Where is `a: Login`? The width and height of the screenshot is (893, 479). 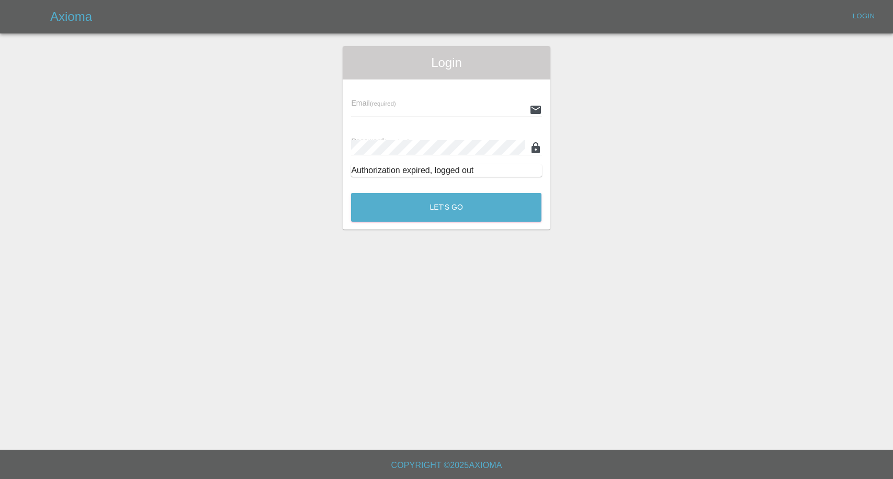
a: Login is located at coordinates (864, 16).